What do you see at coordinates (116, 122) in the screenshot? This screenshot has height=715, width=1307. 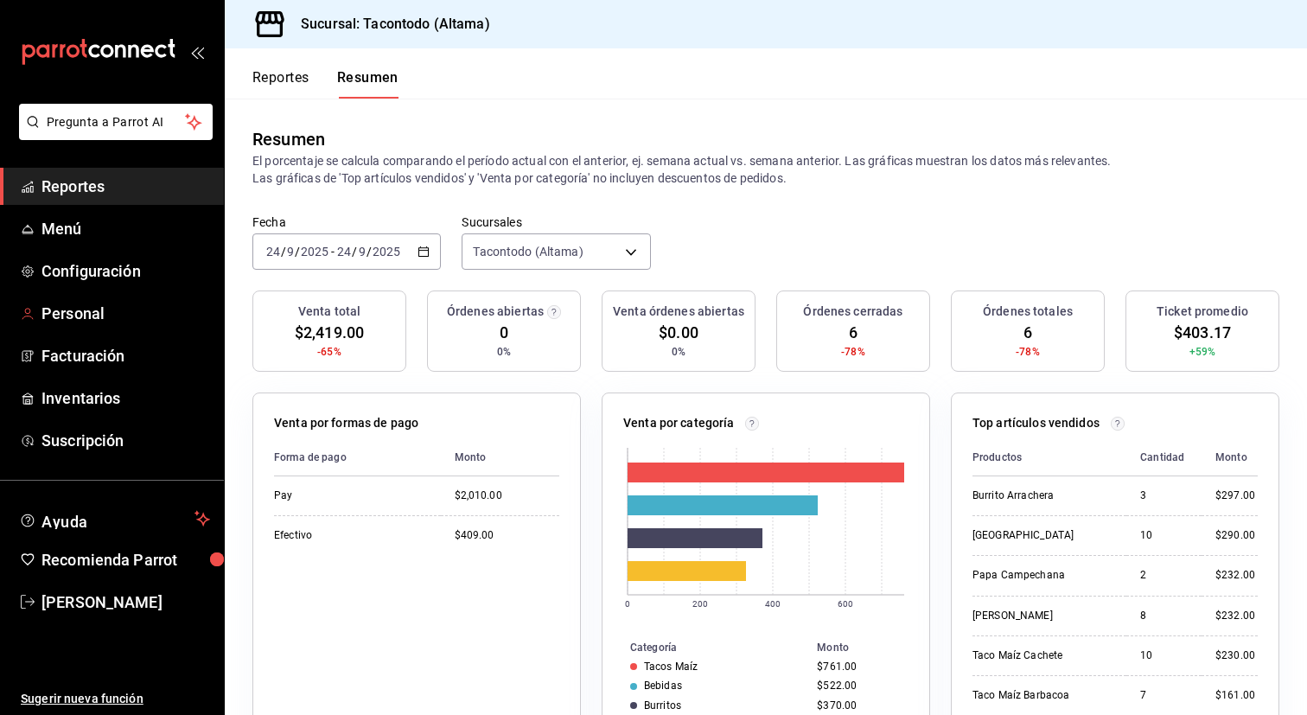 I see `span: Pregunta a Parrot AI` at bounding box center [116, 122].